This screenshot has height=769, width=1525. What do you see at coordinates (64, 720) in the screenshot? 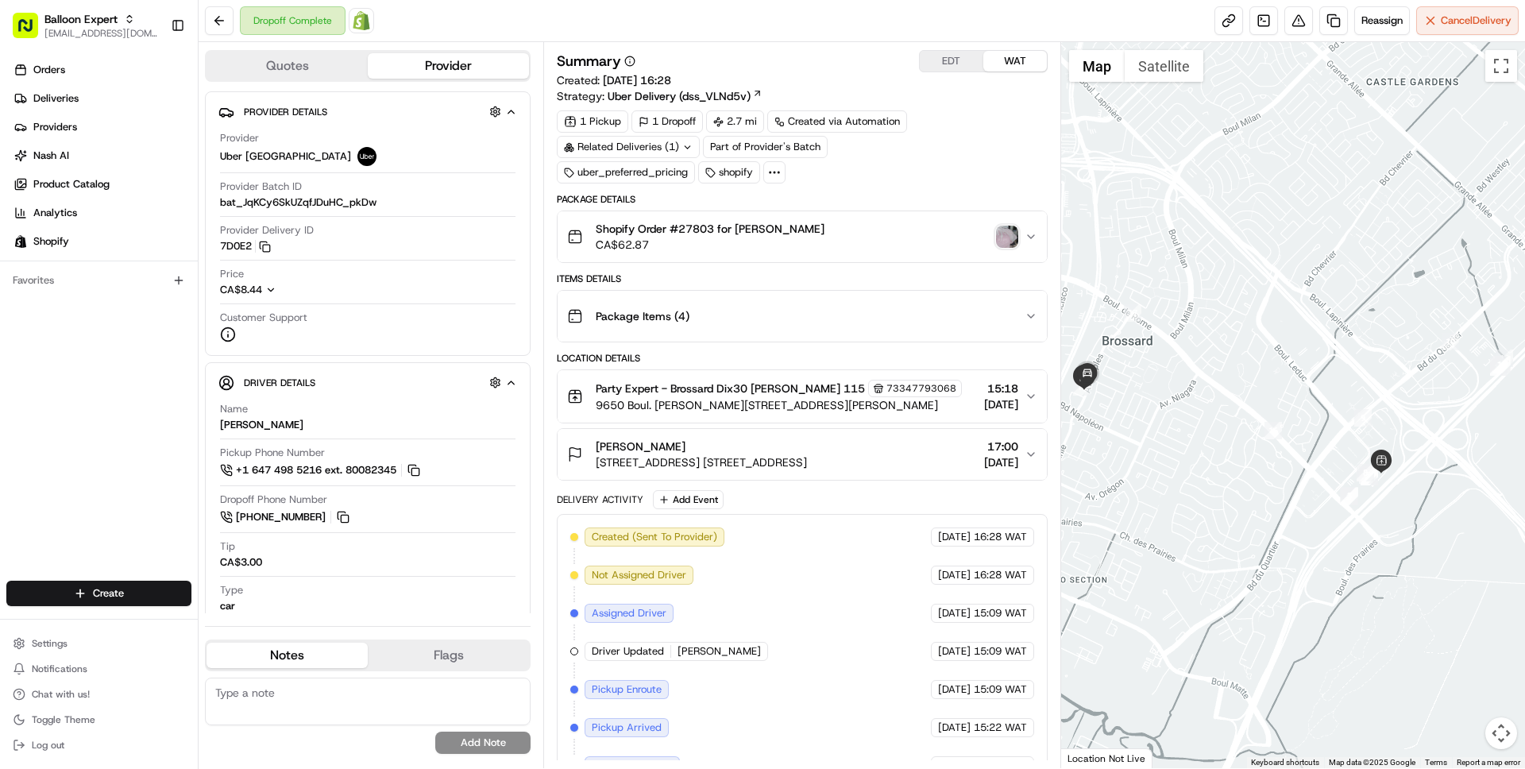
I see `span: Toggle Theme` at bounding box center [64, 720].